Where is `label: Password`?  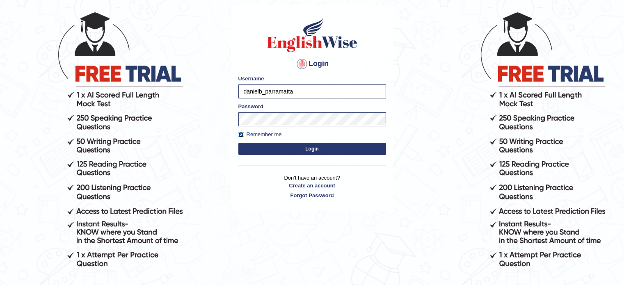 label: Password is located at coordinates (251, 106).